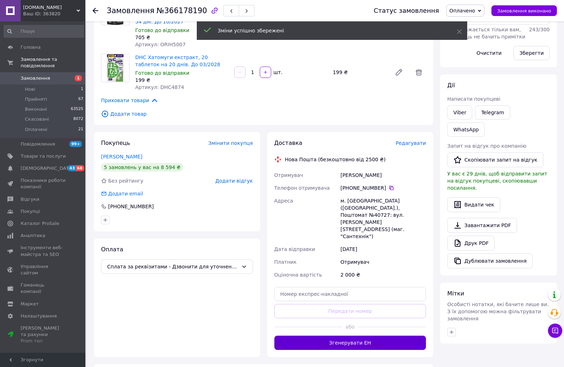 The width and height of the screenshot is (564, 367). What do you see at coordinates (496, 160) in the screenshot?
I see `button: Скопіювати запит на відгук` at bounding box center [496, 160].